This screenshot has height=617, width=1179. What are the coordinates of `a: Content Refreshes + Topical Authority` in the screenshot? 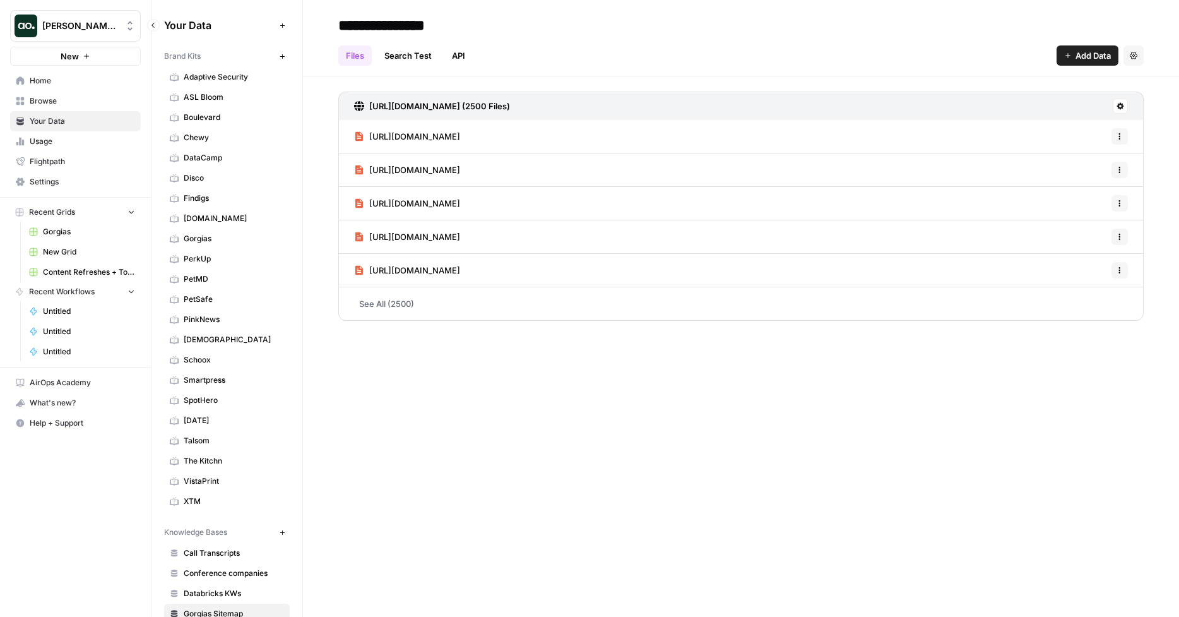 It's located at (82, 272).